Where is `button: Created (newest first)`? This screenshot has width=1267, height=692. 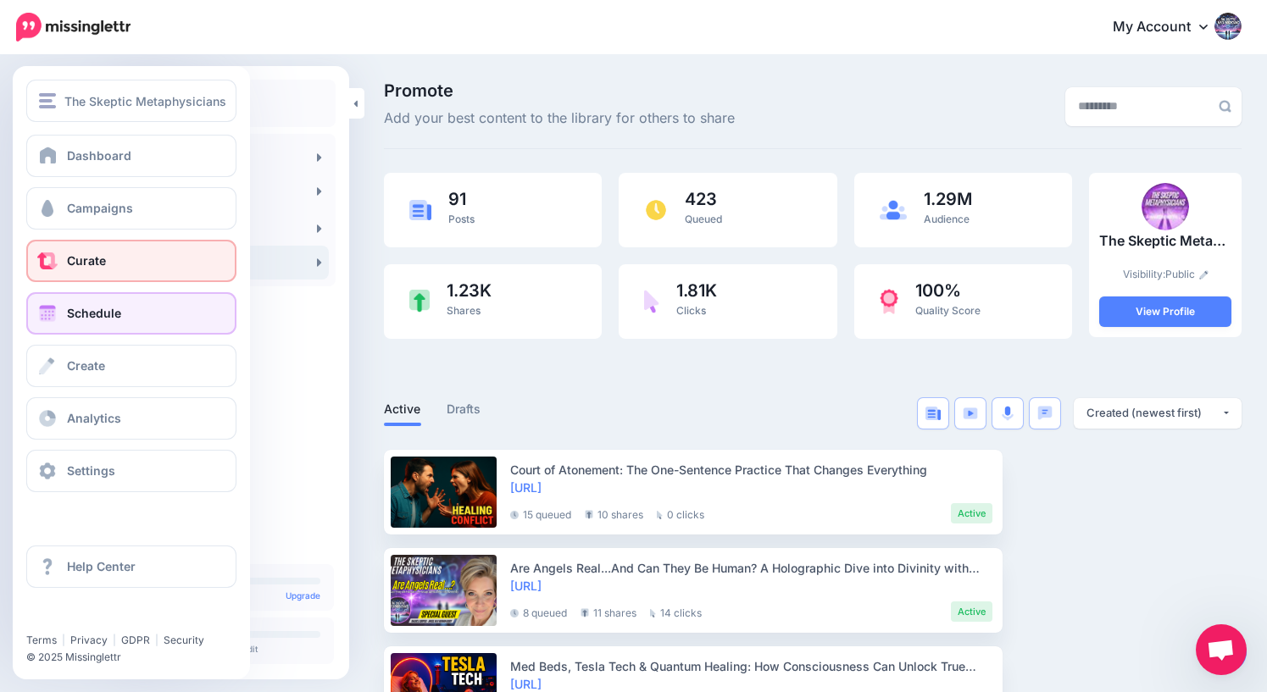 button: Created (newest first) is located at coordinates (1157, 414).